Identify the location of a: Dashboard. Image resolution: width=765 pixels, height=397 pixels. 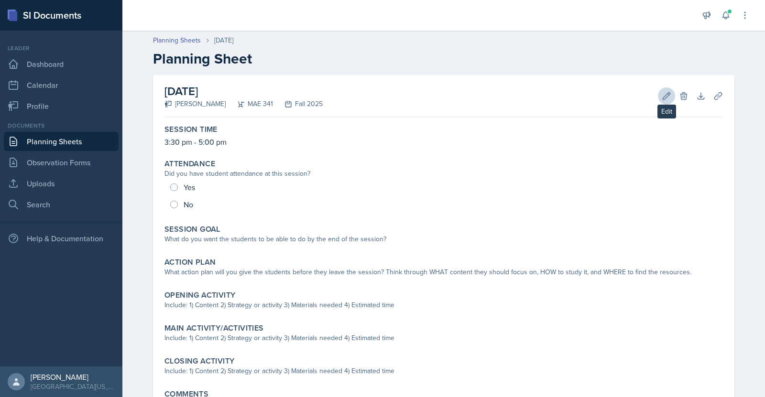
(61, 64).